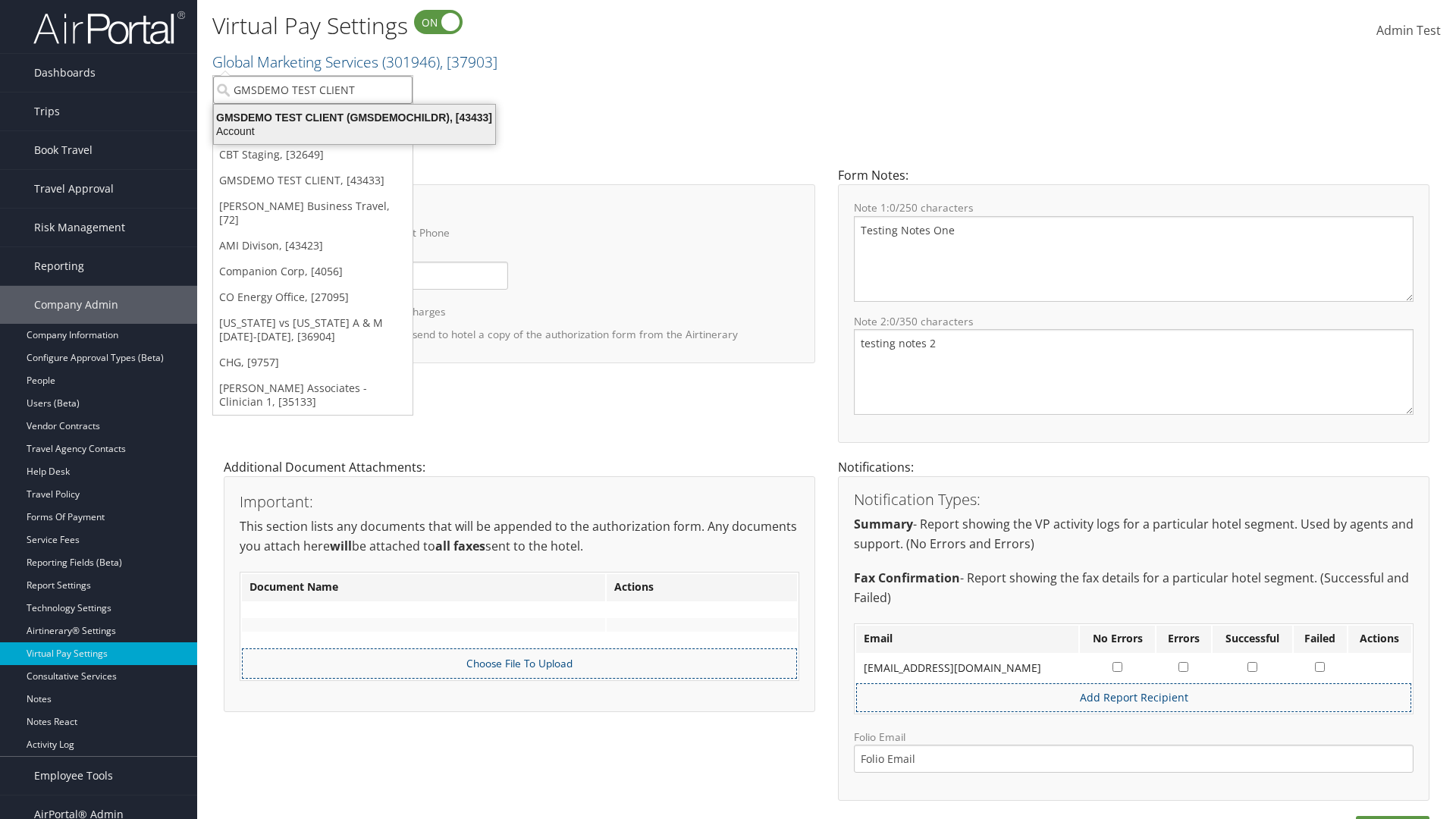  What do you see at coordinates (312, 155) in the screenshot?
I see `a: CBT Staging, [32649]` at bounding box center [312, 155].